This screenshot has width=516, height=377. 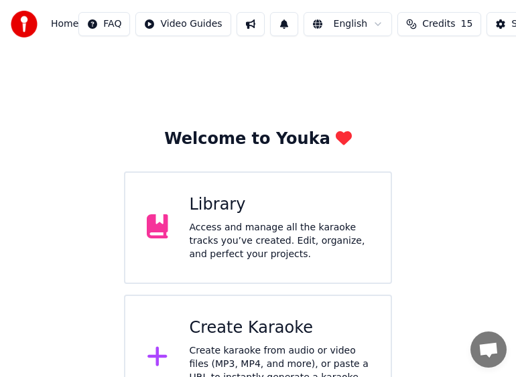 What do you see at coordinates (258, 139) in the screenshot?
I see `div: Welcome to Youka` at bounding box center [258, 139].